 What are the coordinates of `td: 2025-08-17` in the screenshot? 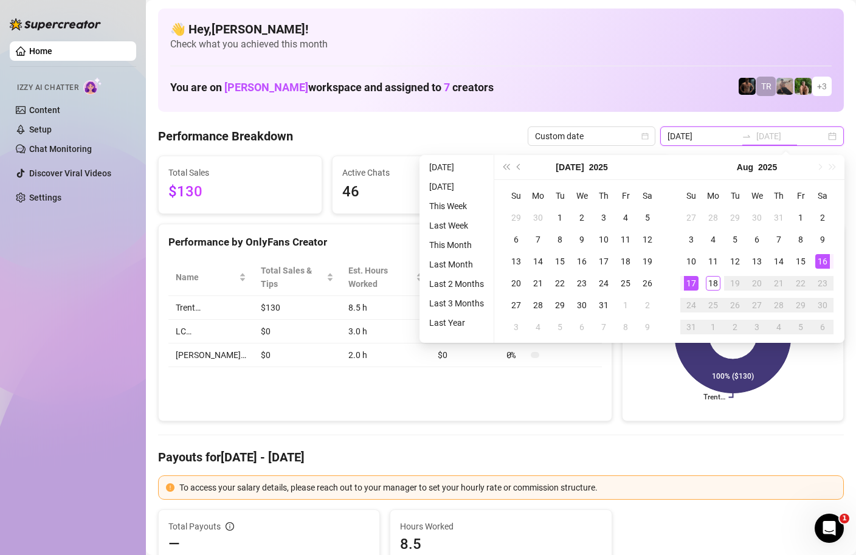 It's located at (691, 283).